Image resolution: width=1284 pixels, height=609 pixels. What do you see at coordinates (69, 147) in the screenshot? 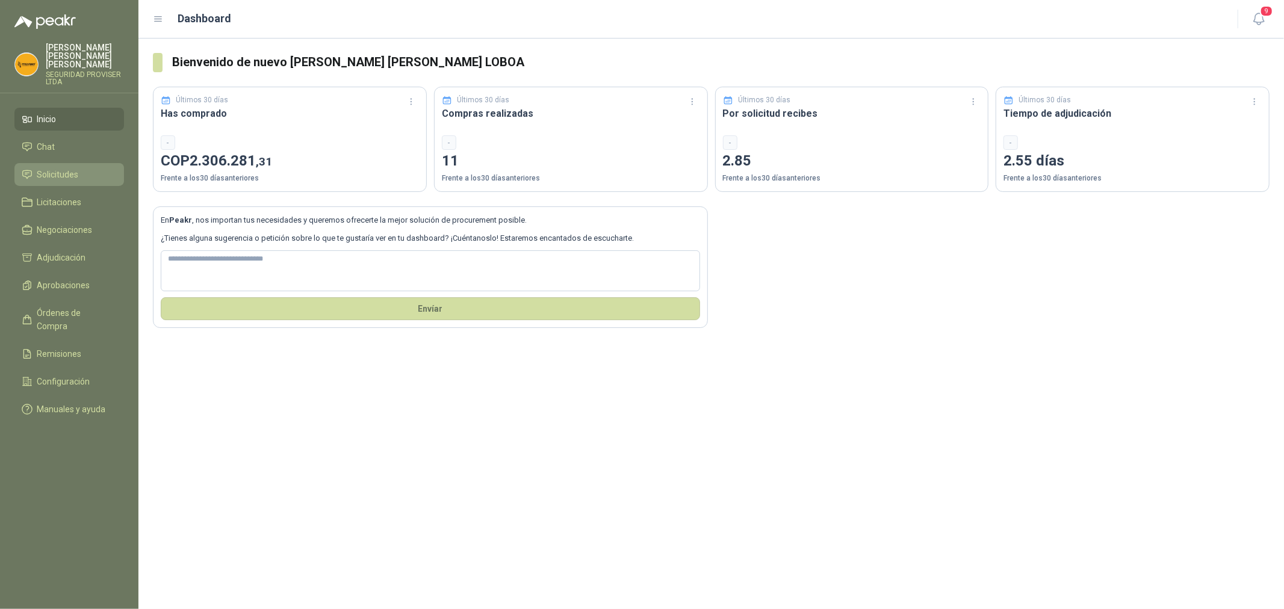
I see `a: Chat` at bounding box center [69, 147].